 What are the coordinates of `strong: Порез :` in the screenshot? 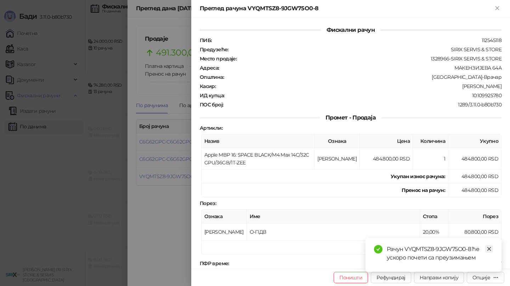 It's located at (208, 204).